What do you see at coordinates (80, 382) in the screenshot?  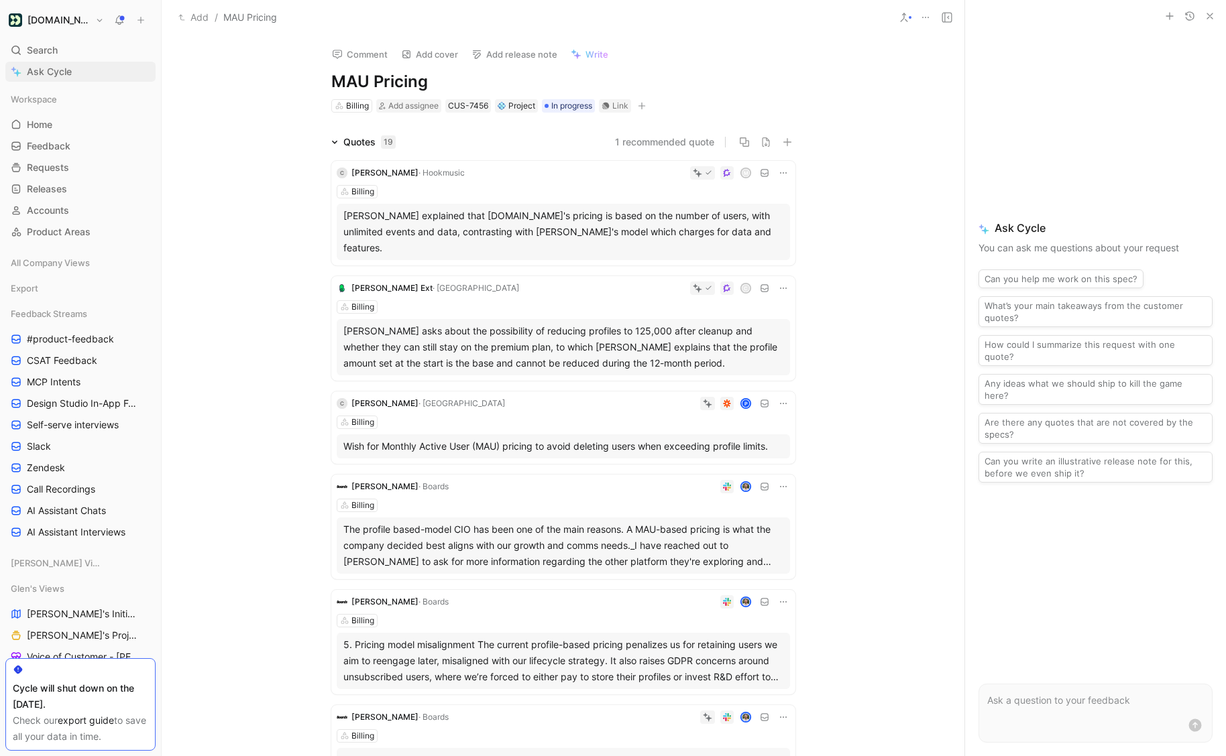 I see `a: MCP Intents` at bounding box center [80, 382].